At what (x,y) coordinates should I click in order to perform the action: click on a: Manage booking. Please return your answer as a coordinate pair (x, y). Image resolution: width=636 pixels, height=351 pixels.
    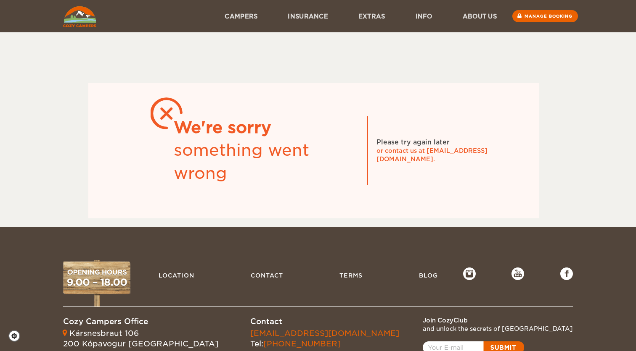
    Looking at the image, I should click on (545, 16).